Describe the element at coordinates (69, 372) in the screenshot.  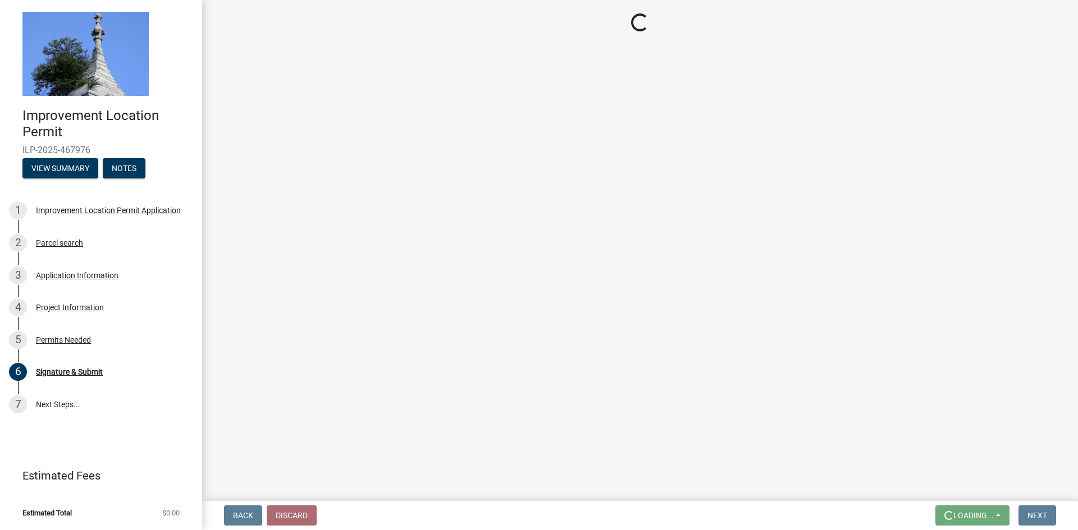
I see `div: Signature & Submit` at that location.